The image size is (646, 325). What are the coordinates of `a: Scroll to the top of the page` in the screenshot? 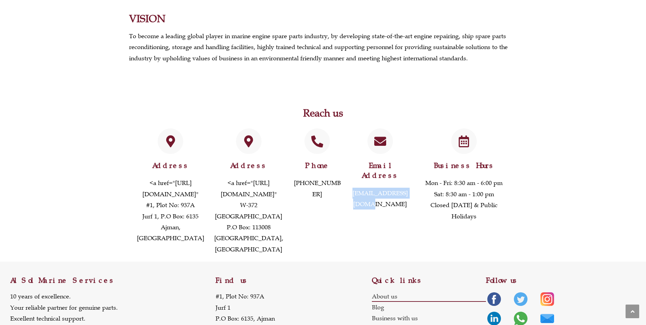 It's located at (632, 311).